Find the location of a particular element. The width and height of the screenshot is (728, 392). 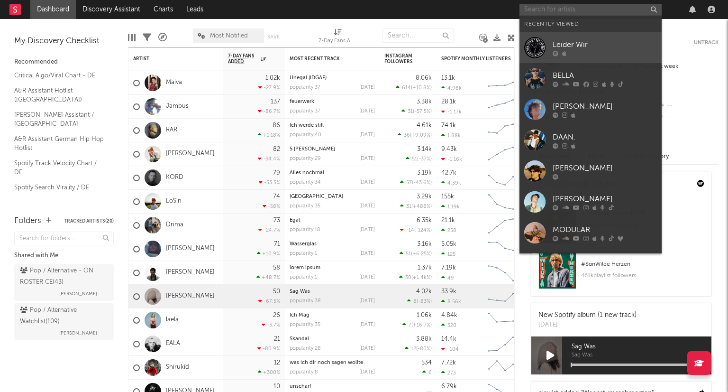

div: unscharf is located at coordinates (332, 386).